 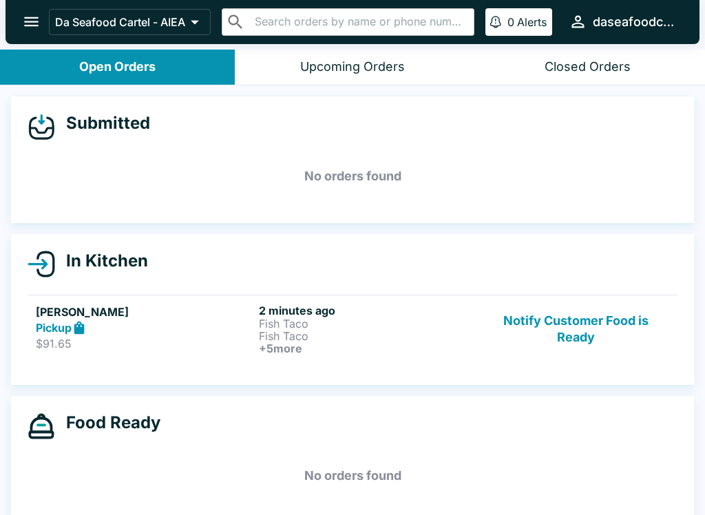 I want to click on h4: Submitted, so click(x=103, y=123).